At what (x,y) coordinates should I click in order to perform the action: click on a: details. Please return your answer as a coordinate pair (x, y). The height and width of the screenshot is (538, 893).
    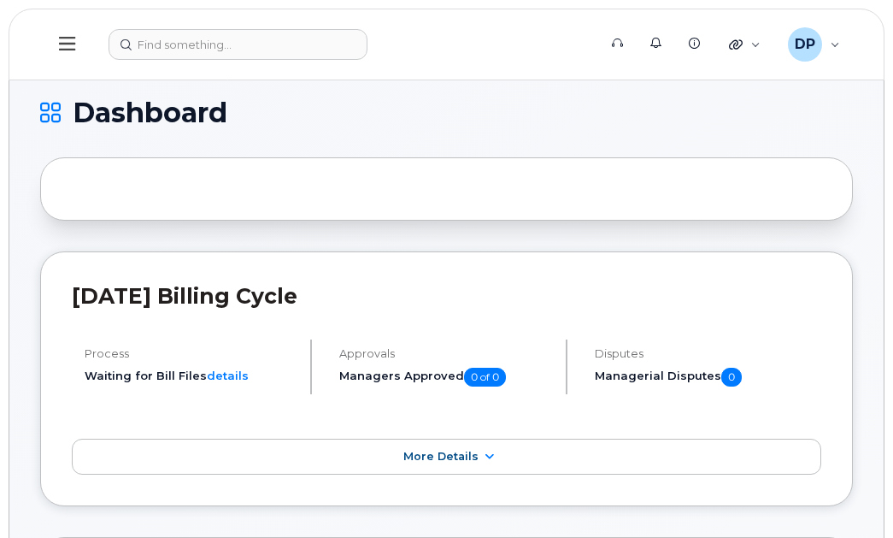
    Looking at the image, I should click on (227, 375).